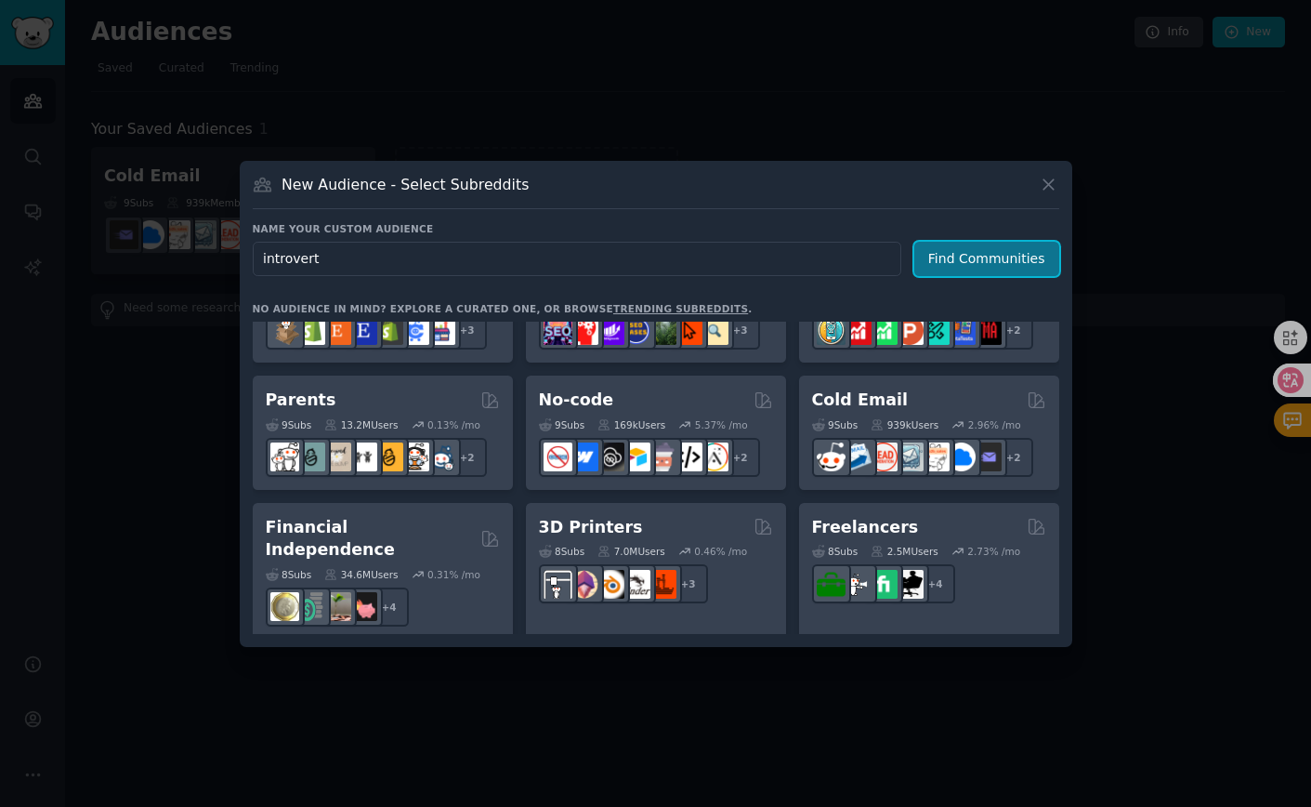  I want to click on h3: New Audience - Select Subreddits, so click(405, 184).